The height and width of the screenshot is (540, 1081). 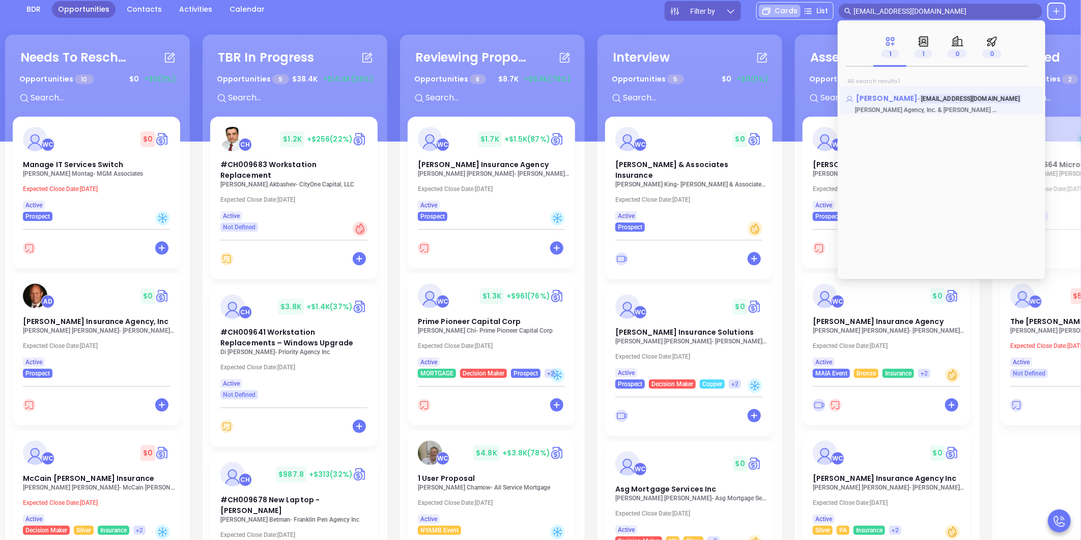 What do you see at coordinates (297, 519) in the screenshot?
I see `p: Robert Betman - Franklin Pen Agency Inc` at bounding box center [297, 519].